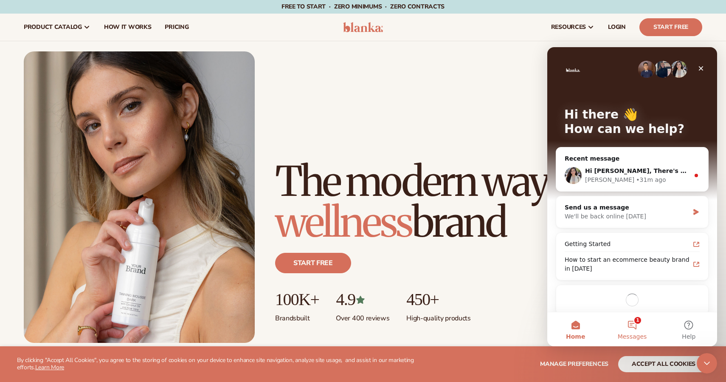 The width and height of the screenshot is (726, 382). What do you see at coordinates (57, 27) in the screenshot?
I see `a: product catalog` at bounding box center [57, 27].